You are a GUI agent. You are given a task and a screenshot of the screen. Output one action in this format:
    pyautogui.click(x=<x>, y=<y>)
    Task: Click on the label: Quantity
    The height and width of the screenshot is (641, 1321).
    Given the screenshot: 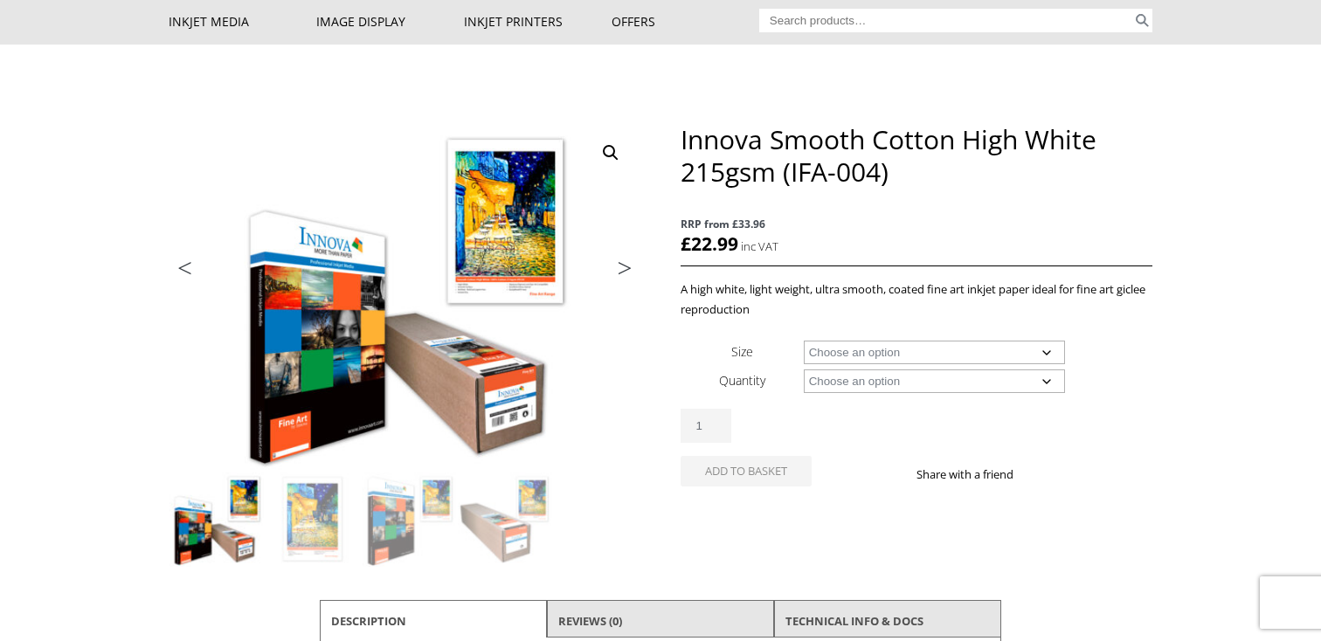 What is the action you would take?
    pyautogui.click(x=742, y=380)
    